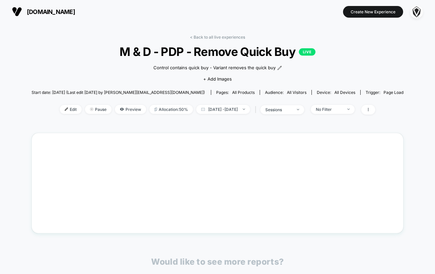  What do you see at coordinates (336, 92) in the screenshot?
I see `span: Device:` at bounding box center [336, 92].